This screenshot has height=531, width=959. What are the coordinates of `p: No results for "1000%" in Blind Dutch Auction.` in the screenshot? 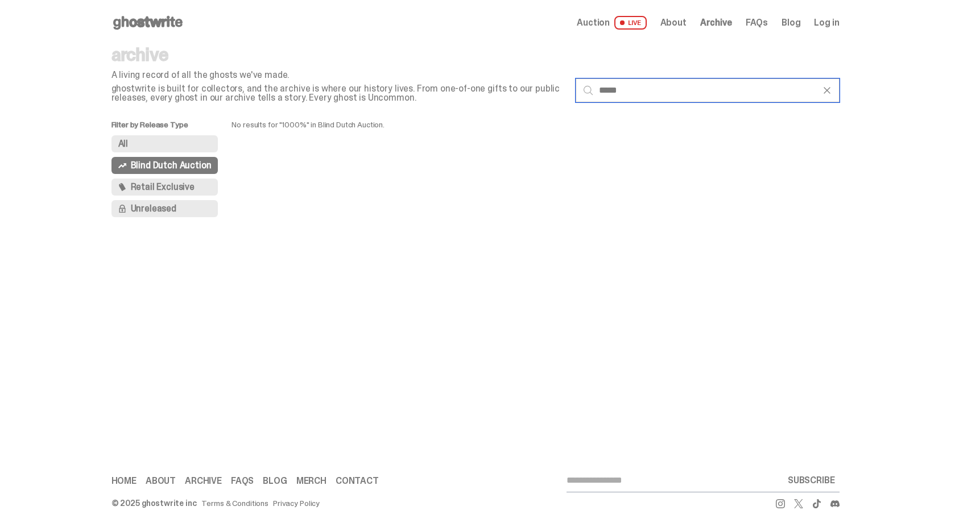 It's located at (535, 125).